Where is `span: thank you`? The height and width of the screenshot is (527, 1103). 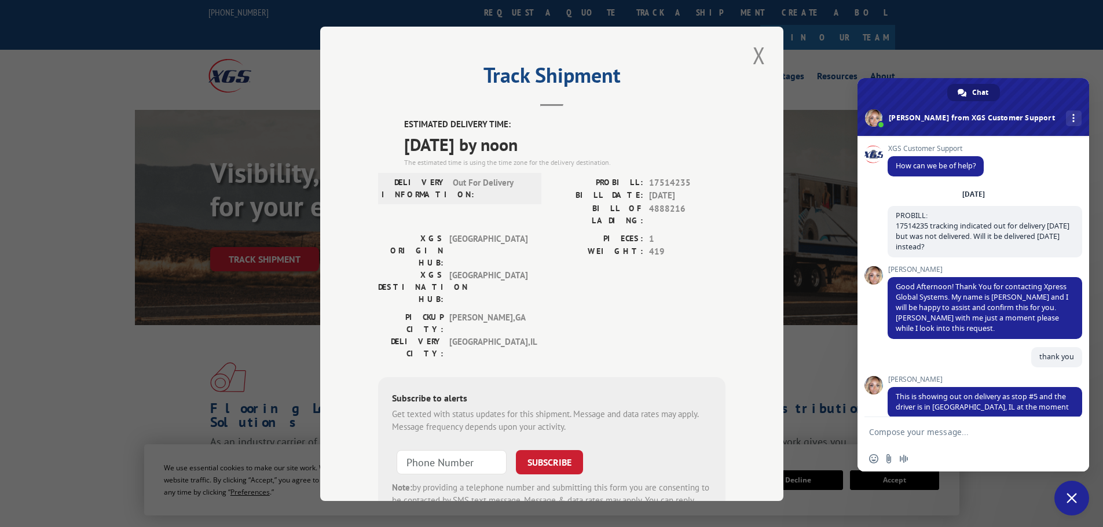
span: thank you is located at coordinates (1056, 357).